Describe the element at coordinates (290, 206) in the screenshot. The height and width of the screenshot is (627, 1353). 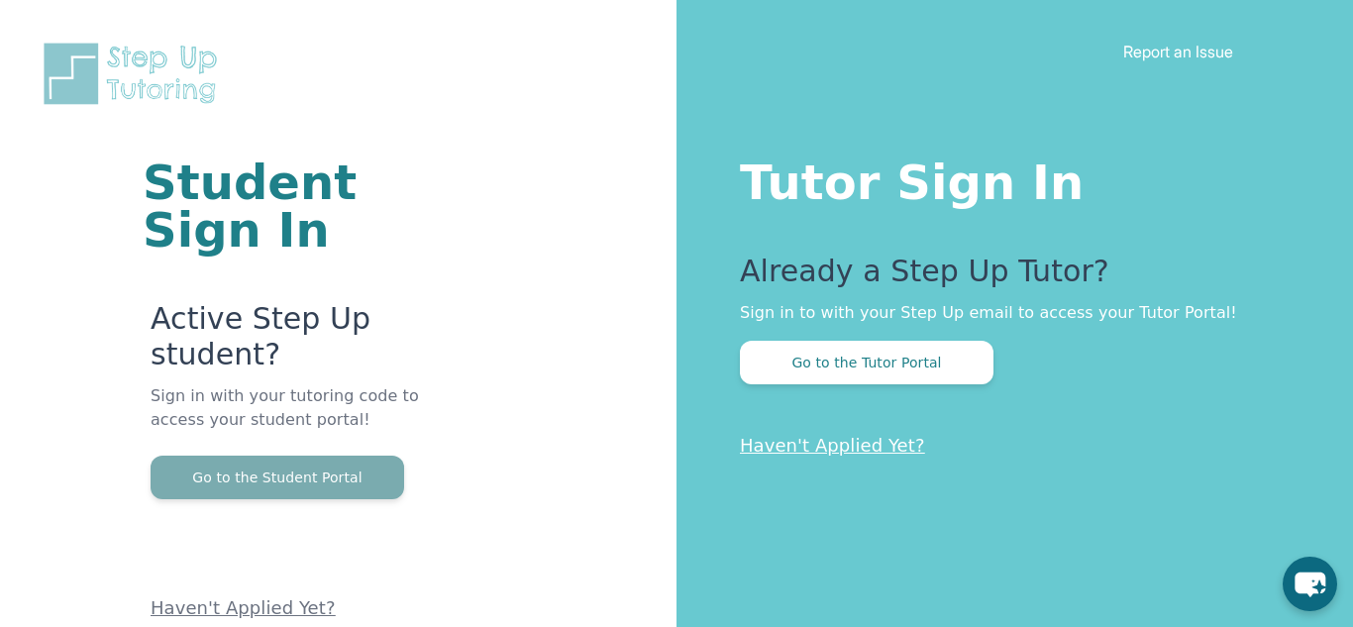
I see `h1: Student Sign In` at that location.